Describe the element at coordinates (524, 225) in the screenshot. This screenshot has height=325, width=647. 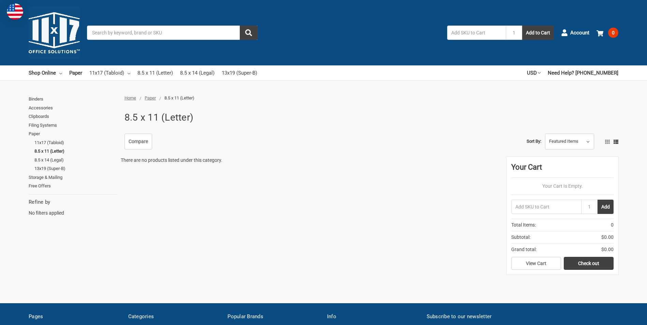
I see `span: Total Items:` at that location.